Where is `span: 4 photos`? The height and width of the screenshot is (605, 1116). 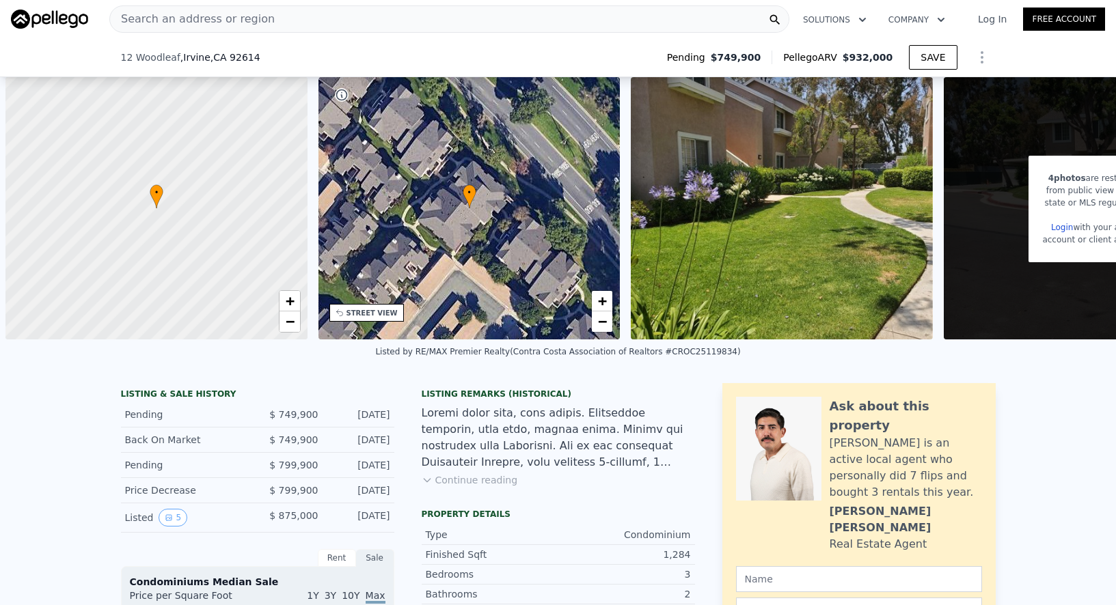
span: 4 photos is located at coordinates (1066, 178).